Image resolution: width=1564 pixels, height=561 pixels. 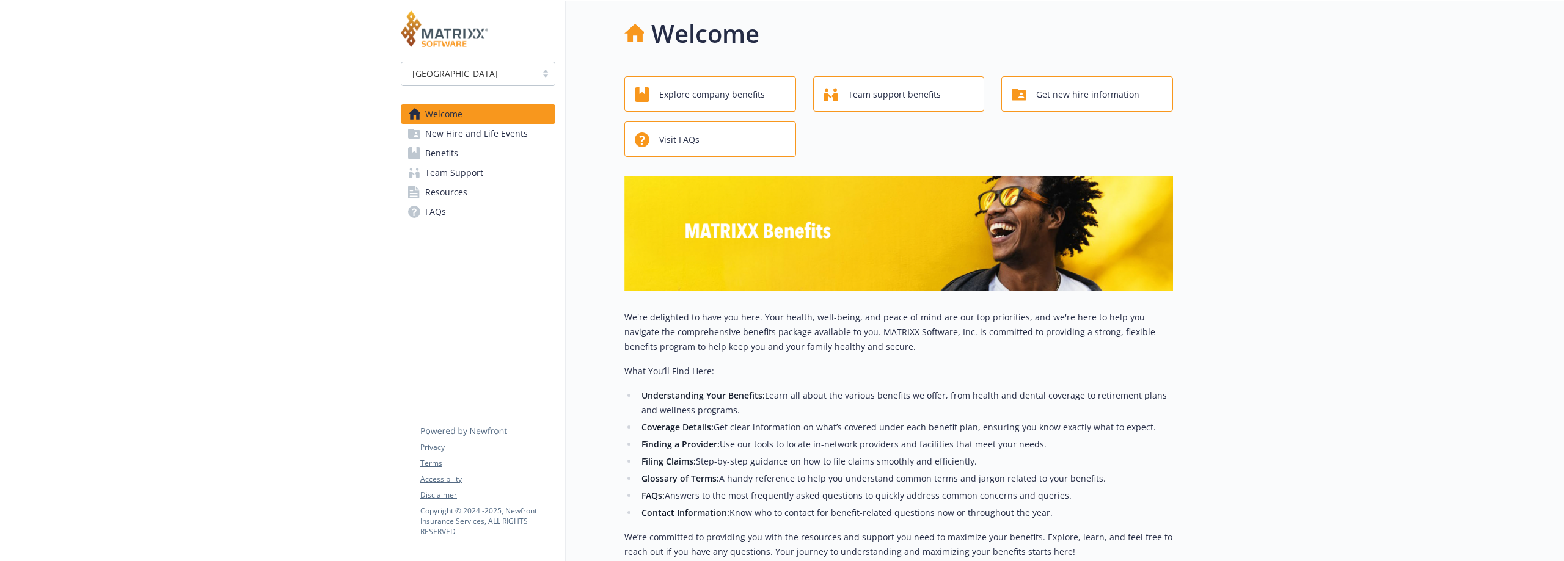 I want to click on a: Resources, so click(x=478, y=192).